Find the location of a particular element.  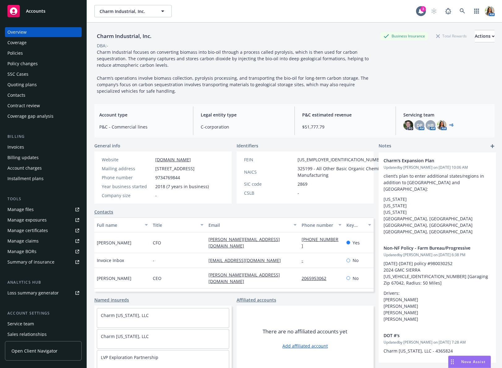

div: SSC Cases is located at coordinates (18, 74).